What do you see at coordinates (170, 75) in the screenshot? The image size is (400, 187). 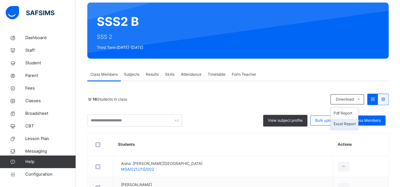 I see `span: Skills` at bounding box center [170, 75].